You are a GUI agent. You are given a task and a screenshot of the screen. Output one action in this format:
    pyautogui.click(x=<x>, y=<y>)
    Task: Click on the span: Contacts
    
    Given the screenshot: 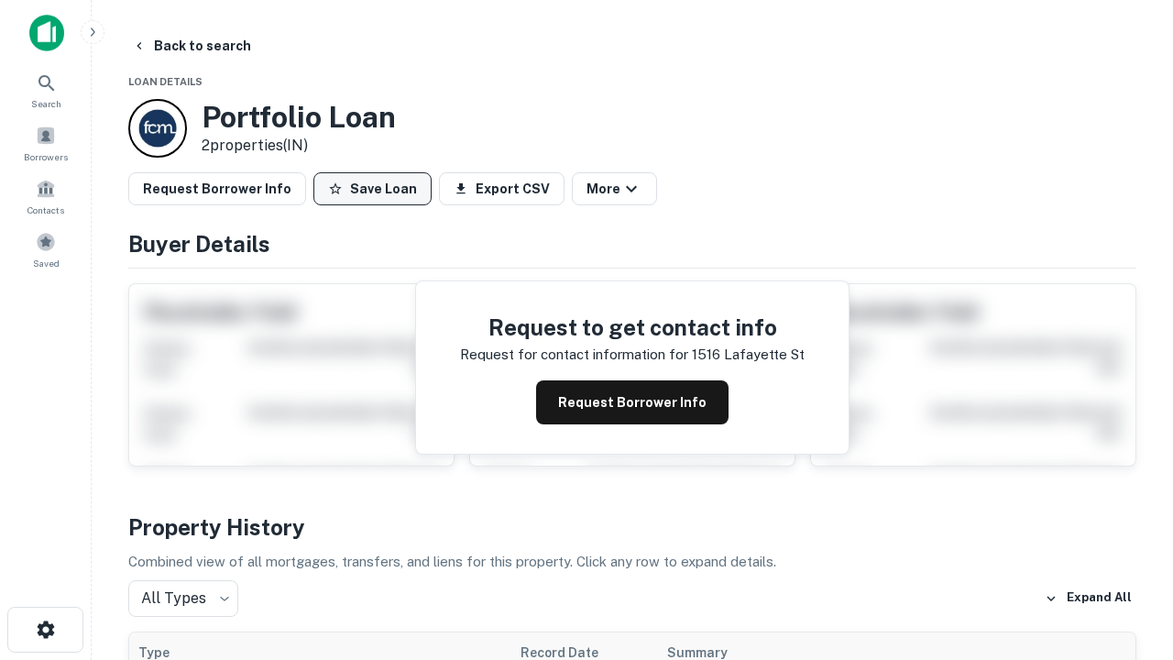 What is the action you would take?
    pyautogui.click(x=46, y=210)
    